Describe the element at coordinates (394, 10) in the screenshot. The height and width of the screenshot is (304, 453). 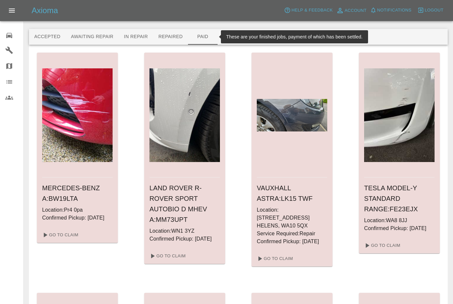
I see `span: Notifications` at that location.